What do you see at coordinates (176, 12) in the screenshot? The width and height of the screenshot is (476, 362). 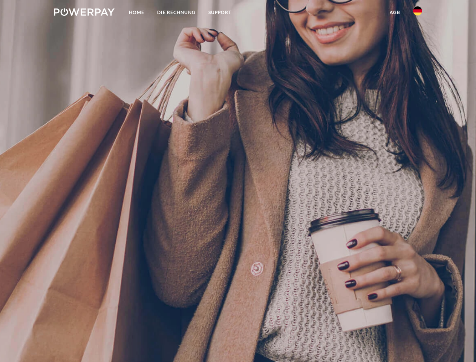 I see `a: DIE RECHNUNG` at bounding box center [176, 12].